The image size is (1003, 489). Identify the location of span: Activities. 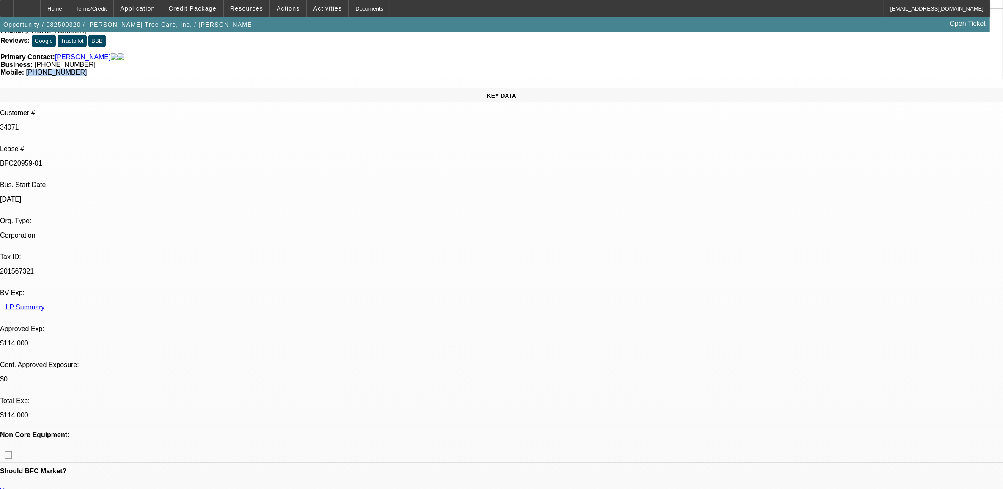
(328, 8).